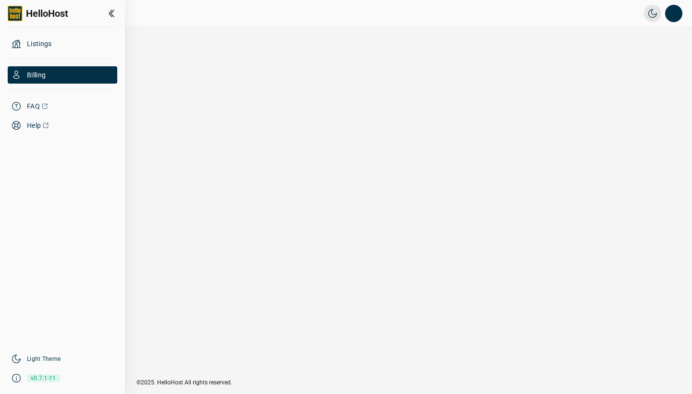 This screenshot has height=394, width=692. What do you see at coordinates (33, 106) in the screenshot?
I see `span: FAQ` at bounding box center [33, 106].